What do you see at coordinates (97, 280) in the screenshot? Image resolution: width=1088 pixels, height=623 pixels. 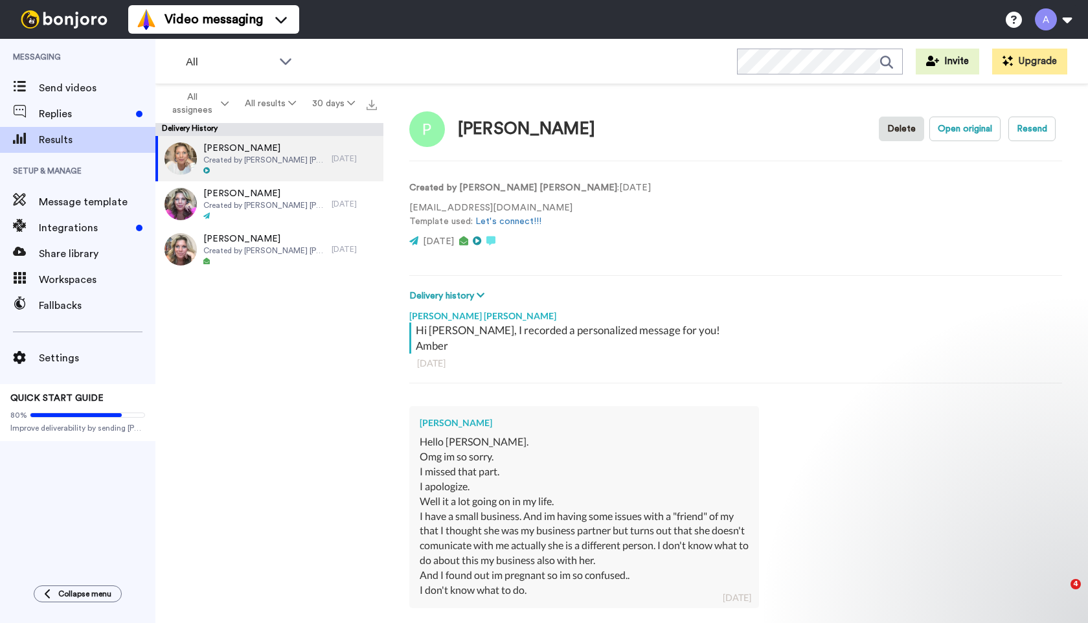 I see `span: Workspaces` at bounding box center [97, 280].